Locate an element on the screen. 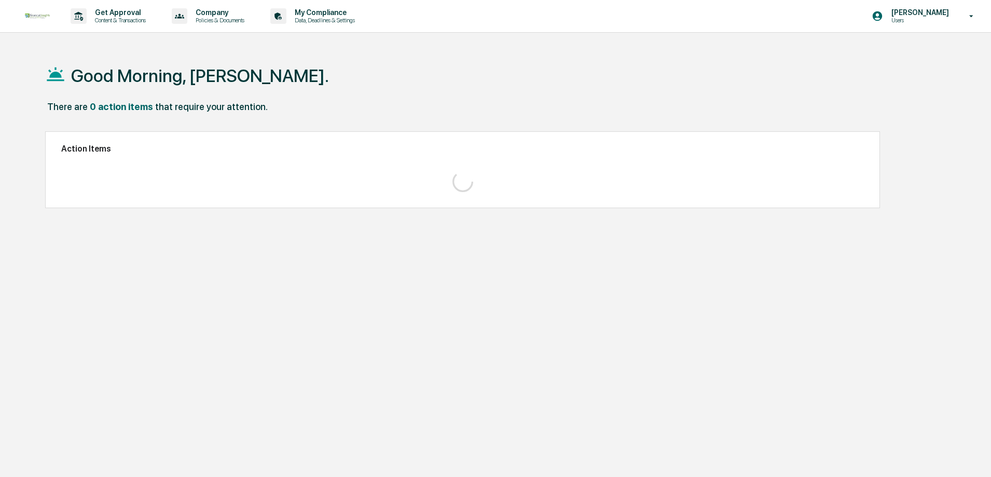 The height and width of the screenshot is (477, 991). div: that require your attention. is located at coordinates (211, 106).